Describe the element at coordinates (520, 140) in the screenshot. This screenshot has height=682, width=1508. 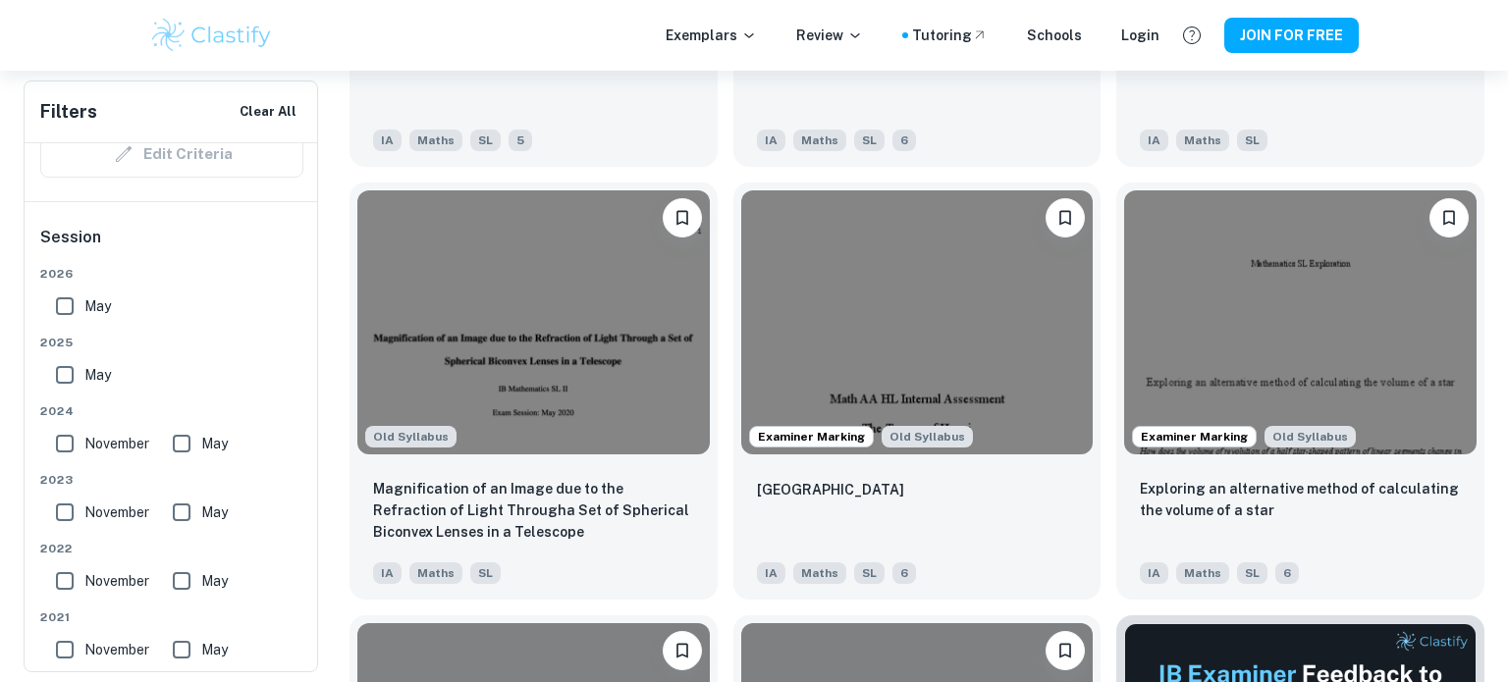
I see `span: 5` at that location.